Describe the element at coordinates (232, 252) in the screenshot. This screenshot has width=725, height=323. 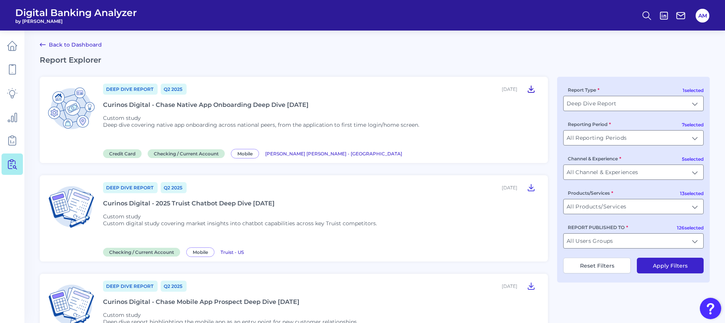
I see `span: Truist - US` at that location.